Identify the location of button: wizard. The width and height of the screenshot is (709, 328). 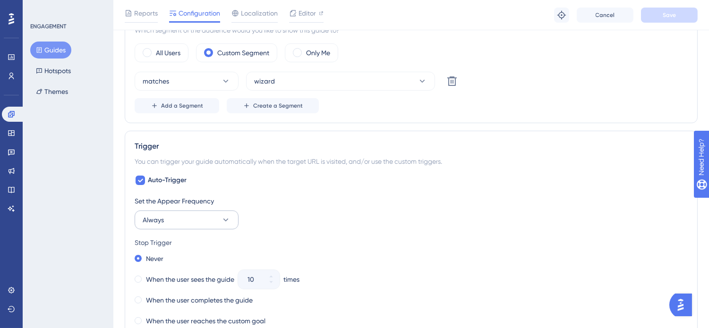
(340, 81).